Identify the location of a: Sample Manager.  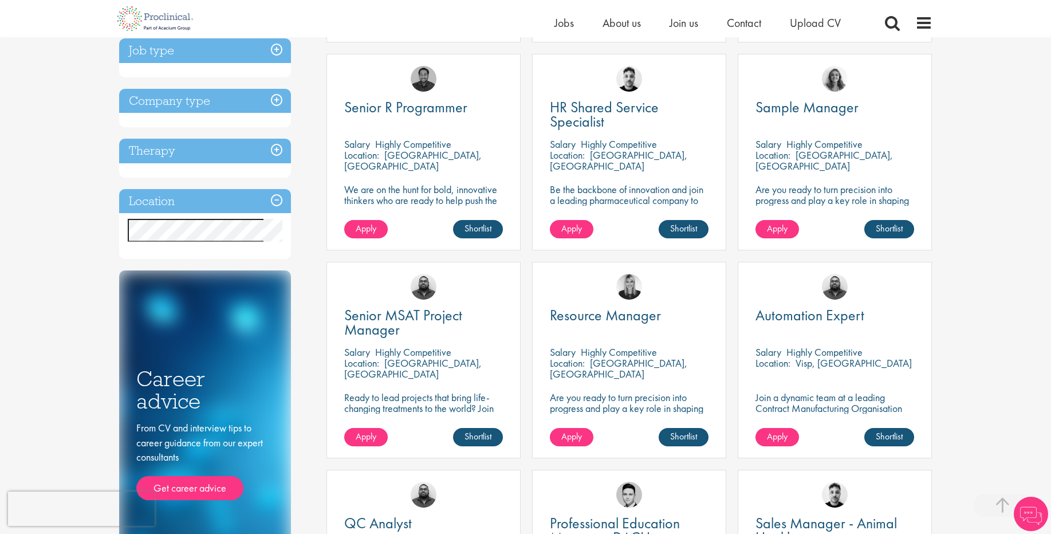
(835, 107).